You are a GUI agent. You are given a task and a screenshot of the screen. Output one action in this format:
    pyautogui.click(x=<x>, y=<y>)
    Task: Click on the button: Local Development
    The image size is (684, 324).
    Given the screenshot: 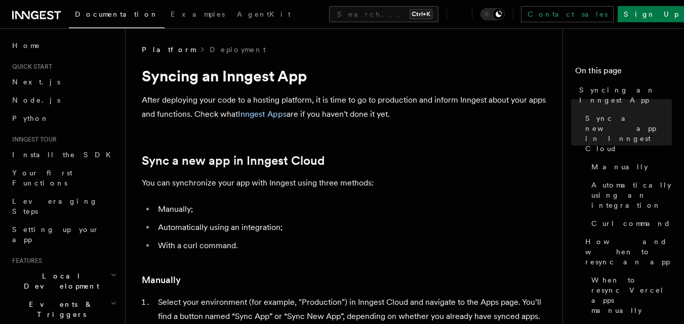 What is the action you would take?
    pyautogui.click(x=63, y=281)
    